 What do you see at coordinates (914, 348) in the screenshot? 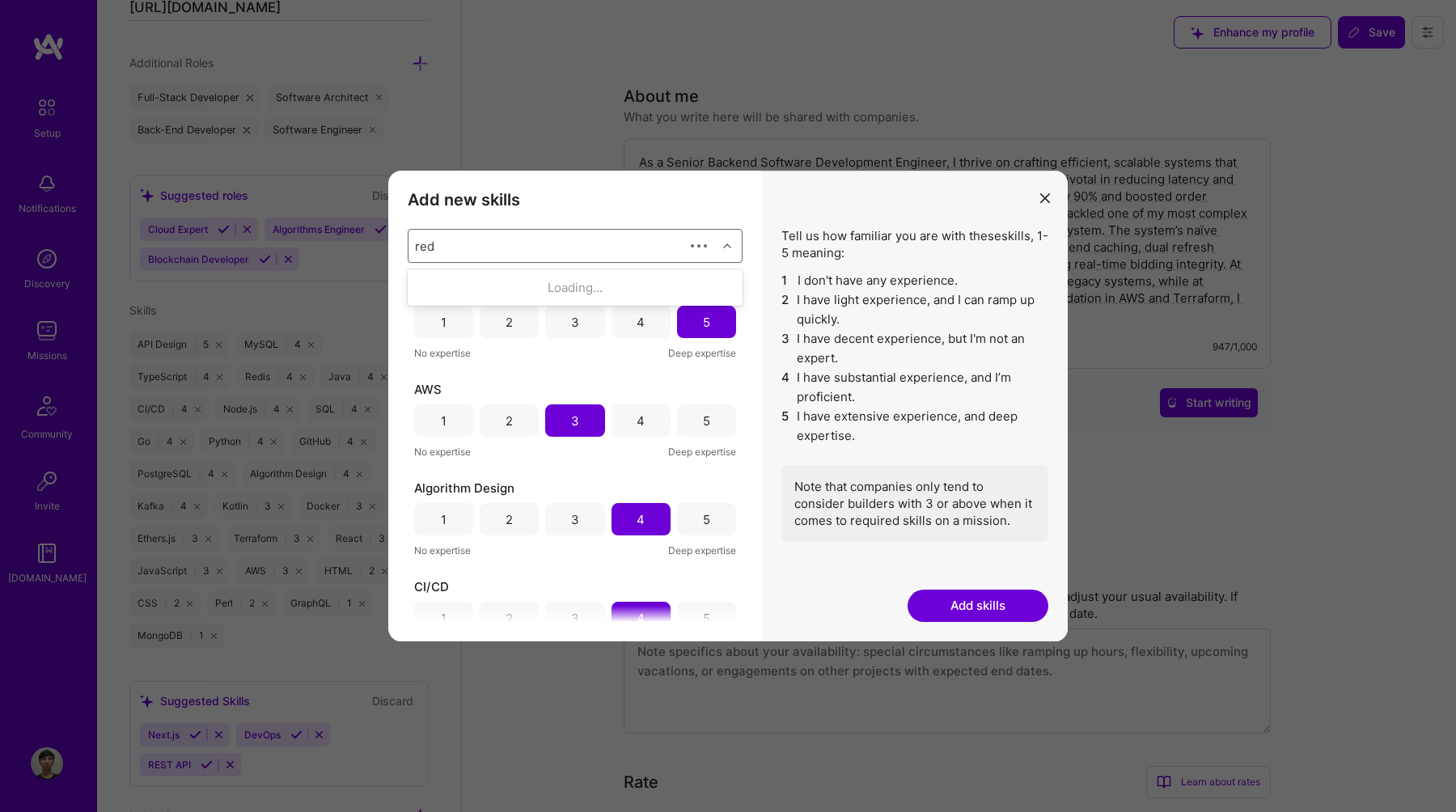
I see `li: I have decent experience, but I'm not an expert.` at bounding box center [914, 348].